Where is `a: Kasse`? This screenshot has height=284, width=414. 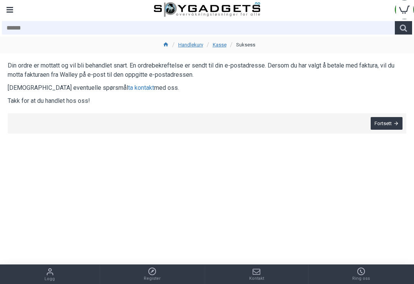
a: Kasse is located at coordinates (220, 45).